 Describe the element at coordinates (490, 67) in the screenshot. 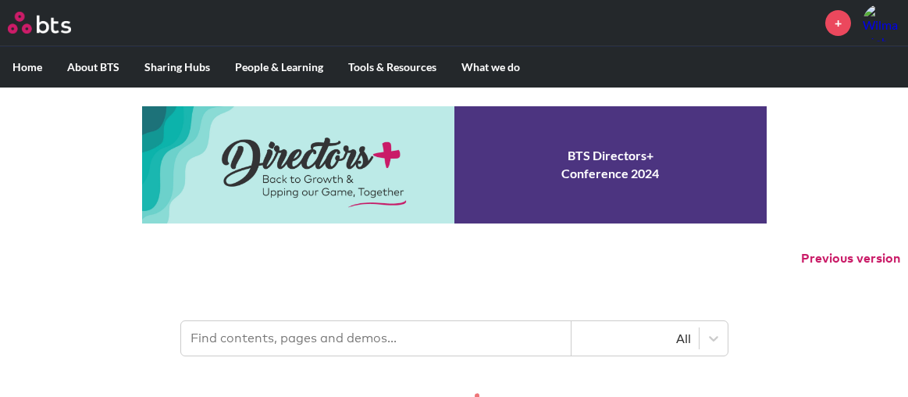

I see `label: What we do` at that location.